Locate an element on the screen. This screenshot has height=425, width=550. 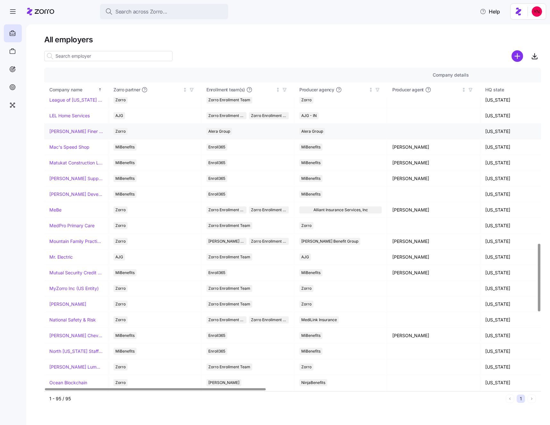
button: 1 is located at coordinates (521, 399).